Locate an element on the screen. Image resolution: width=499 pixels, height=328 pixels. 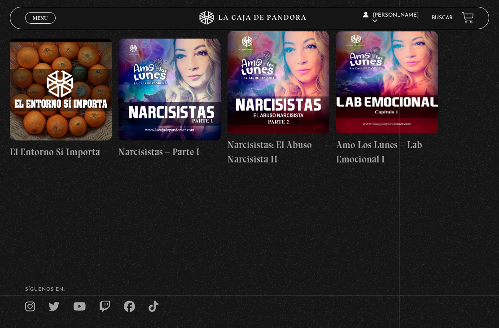
h4: Amo Los Lunes – Lab Emocional I is located at coordinates (387, 152).